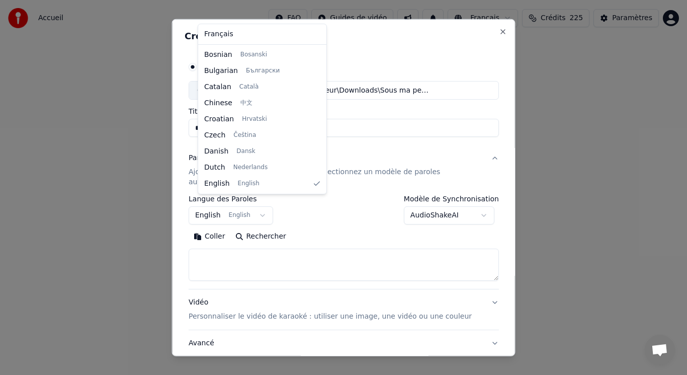 This screenshot has width=687, height=375. What do you see at coordinates (221, 71) in the screenshot?
I see `span: Bulgarian` at bounding box center [221, 71].